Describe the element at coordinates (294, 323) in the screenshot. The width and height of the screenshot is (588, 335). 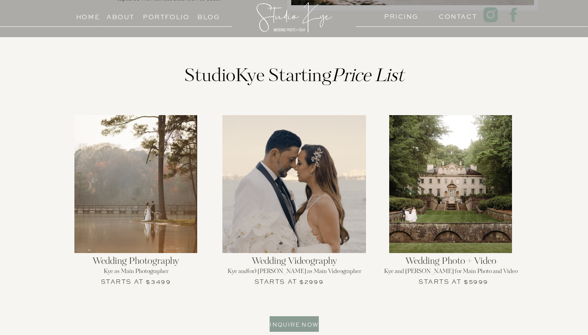
I see `a: Inquire now` at that location.